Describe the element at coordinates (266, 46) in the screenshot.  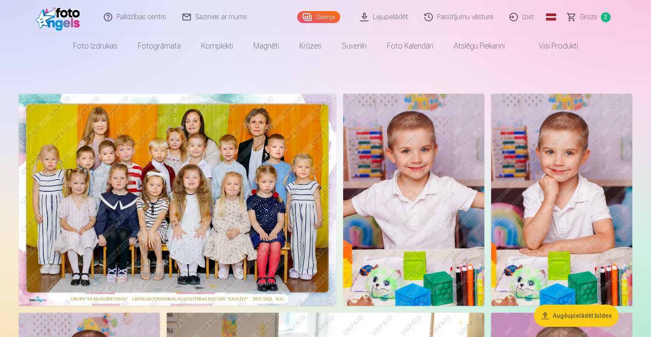
I see `a: Magnēti` at that location.